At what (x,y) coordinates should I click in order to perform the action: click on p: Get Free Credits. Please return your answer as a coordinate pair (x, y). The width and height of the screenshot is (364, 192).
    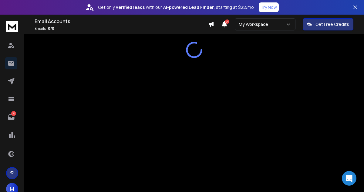
    Looking at the image, I should click on (332, 24).